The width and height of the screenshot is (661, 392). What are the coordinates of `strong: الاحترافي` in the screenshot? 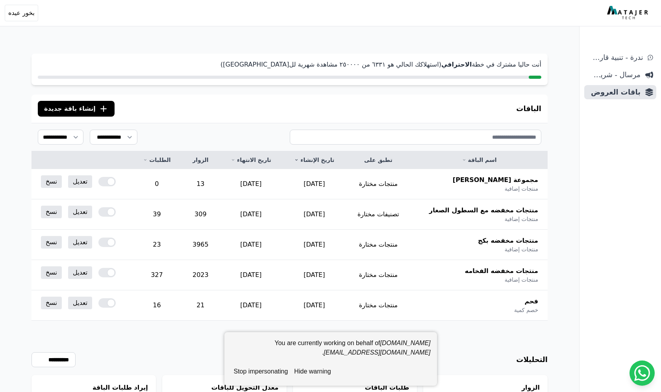 It's located at (457, 64).